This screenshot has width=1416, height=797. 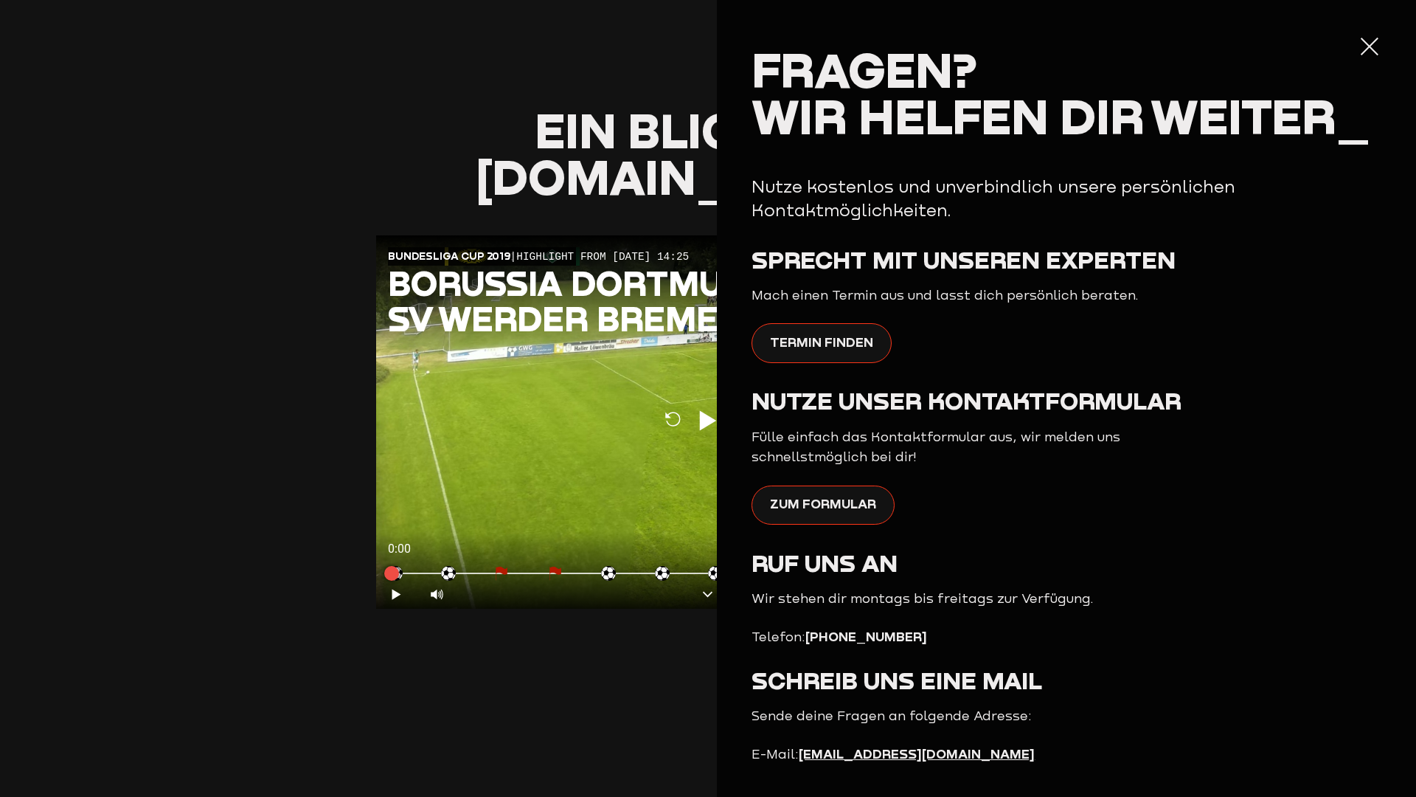 What do you see at coordinates (1061, 116) in the screenshot?
I see `span: Wir helfen dir weiter_` at bounding box center [1061, 116].